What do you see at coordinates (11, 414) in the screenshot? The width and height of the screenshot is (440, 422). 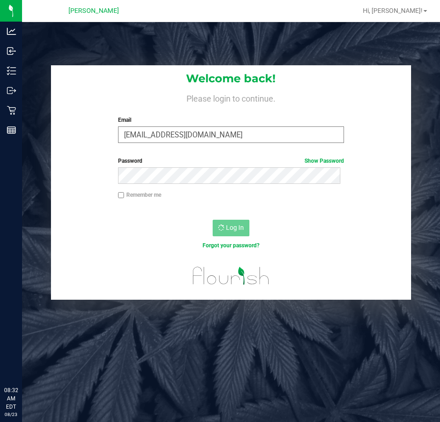 I see `p: 08/23` at bounding box center [11, 414].